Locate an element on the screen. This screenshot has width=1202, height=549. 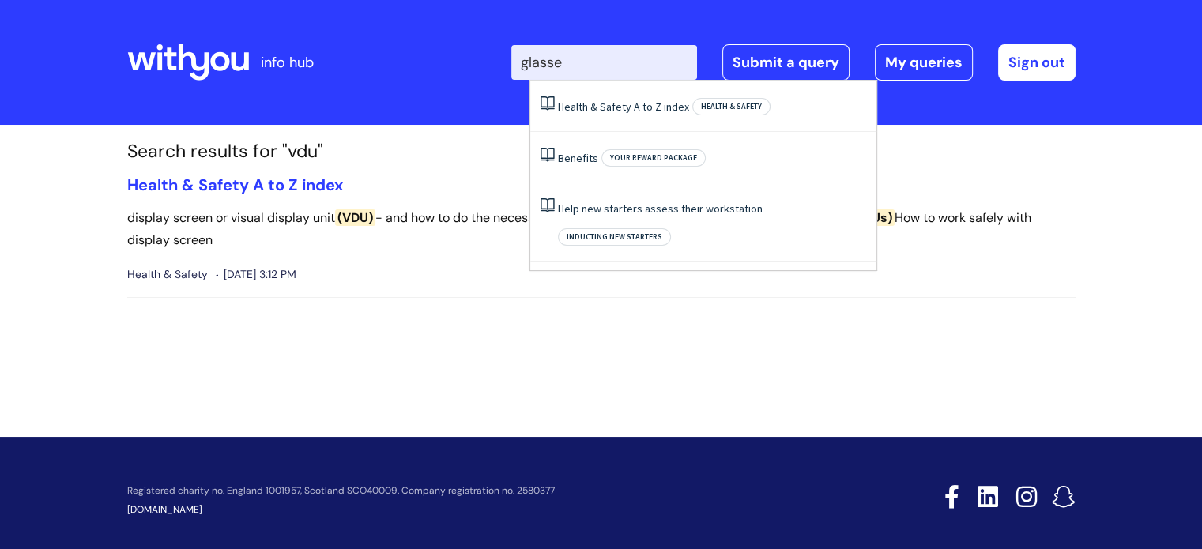
p: info hub is located at coordinates (287, 62).